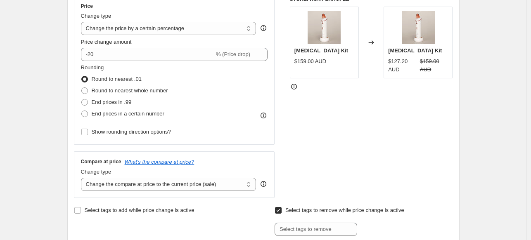 The width and height of the screenshot is (531, 240). Describe the element at coordinates (345, 210) in the screenshot. I see `span: Select tags to remove while price change is active` at that location.